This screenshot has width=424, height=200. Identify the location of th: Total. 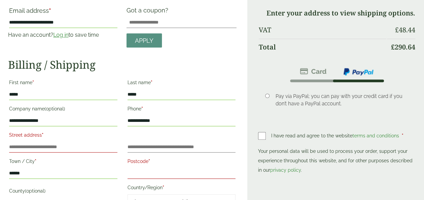
(322, 47).